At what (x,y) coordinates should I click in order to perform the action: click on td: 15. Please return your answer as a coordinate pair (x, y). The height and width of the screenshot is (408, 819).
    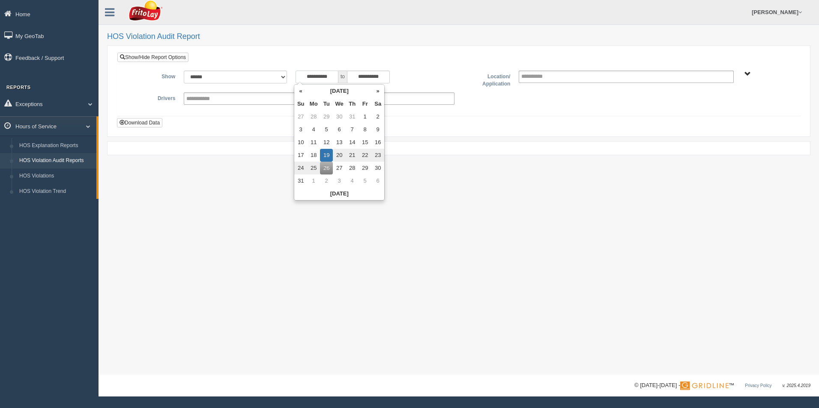
    Looking at the image, I should click on (365, 143).